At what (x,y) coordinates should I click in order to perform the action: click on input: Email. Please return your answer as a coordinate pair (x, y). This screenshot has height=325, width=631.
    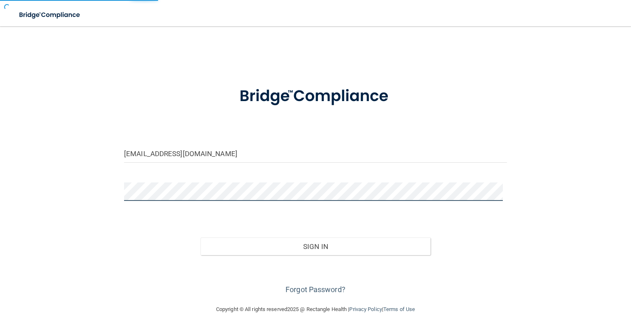
    Looking at the image, I should click on (315, 153).